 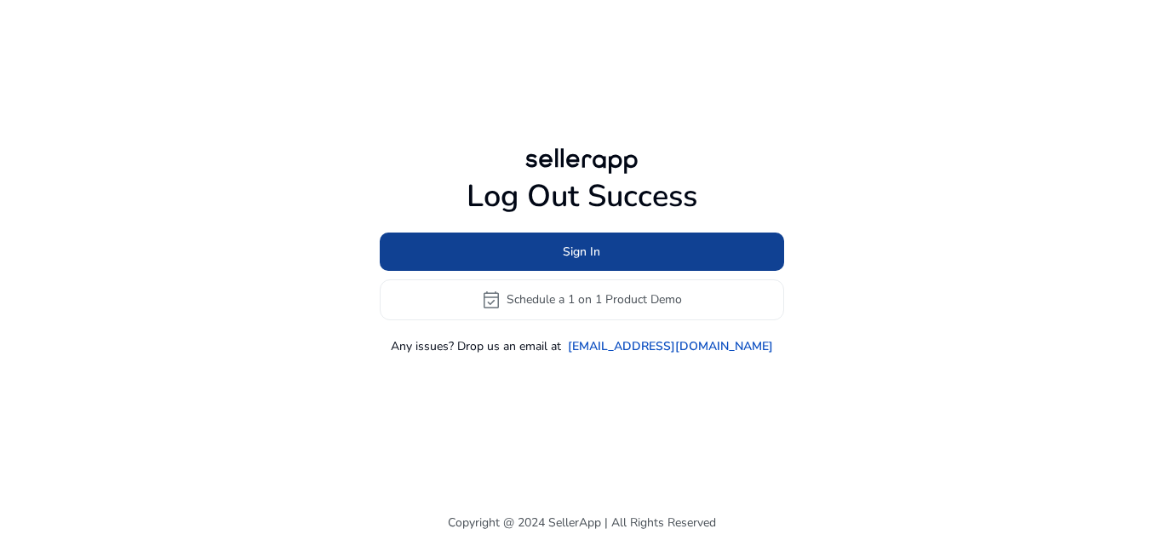 What do you see at coordinates (476, 346) in the screenshot?
I see `p: Any issues? Drop us an email at` at bounding box center [476, 346].